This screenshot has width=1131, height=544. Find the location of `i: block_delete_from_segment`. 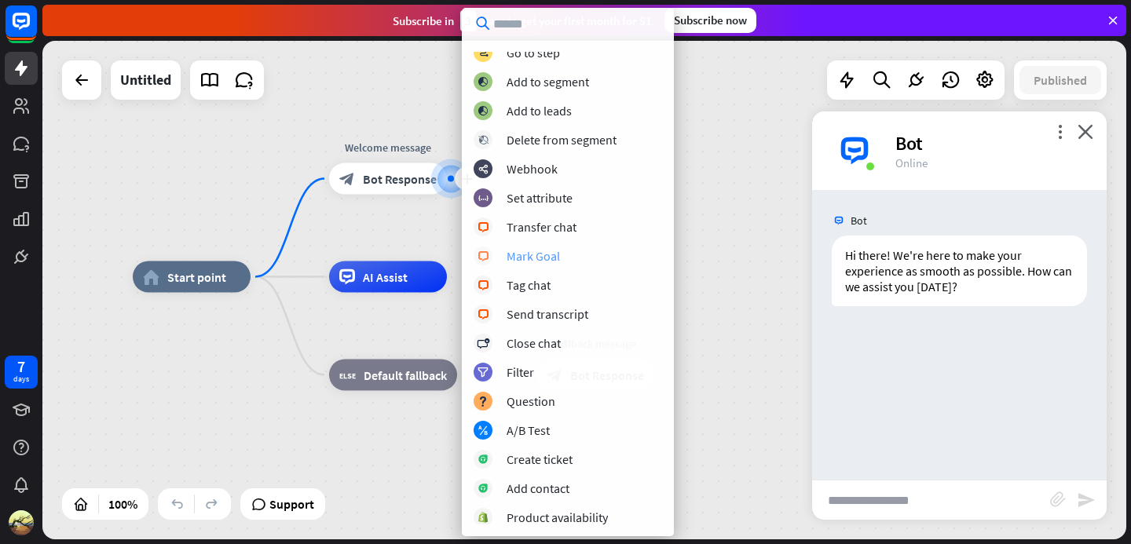

i: block_delete_from_segment is located at coordinates (483, 140).